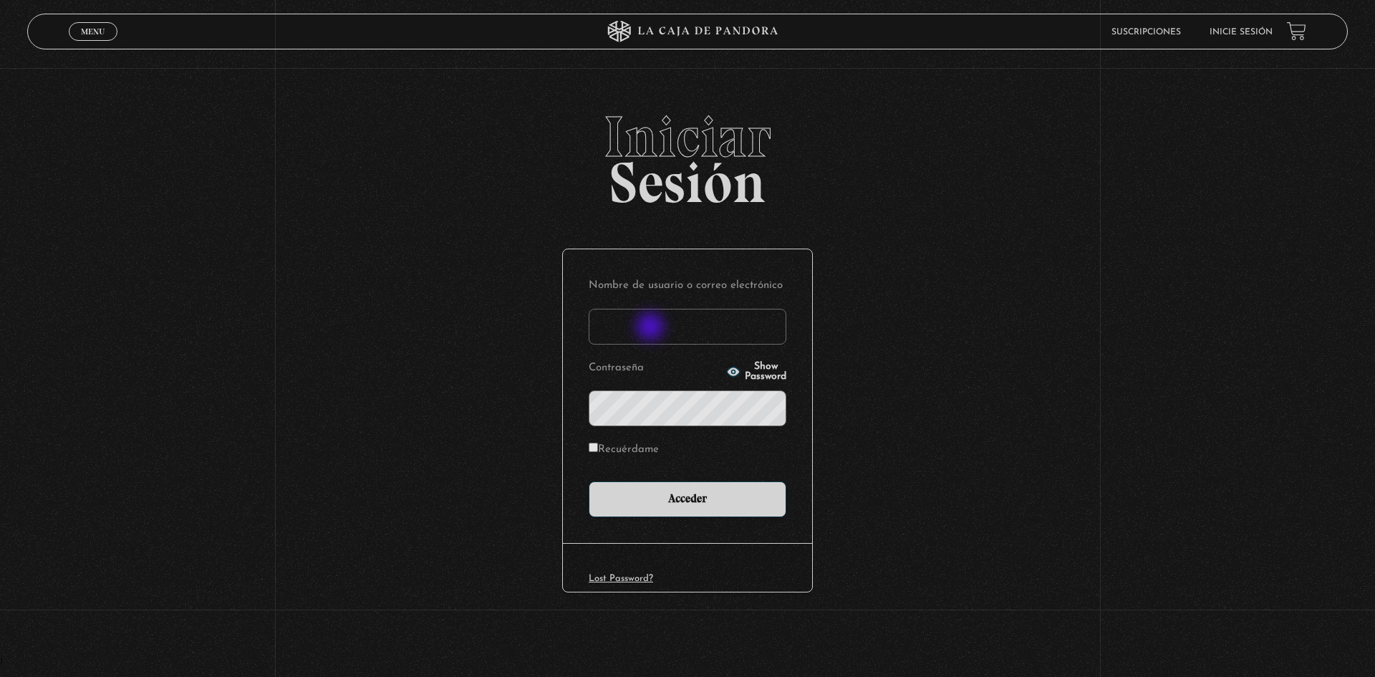 The height and width of the screenshot is (677, 1375). Describe the element at coordinates (756, 372) in the screenshot. I see `button: Show Password` at that location.